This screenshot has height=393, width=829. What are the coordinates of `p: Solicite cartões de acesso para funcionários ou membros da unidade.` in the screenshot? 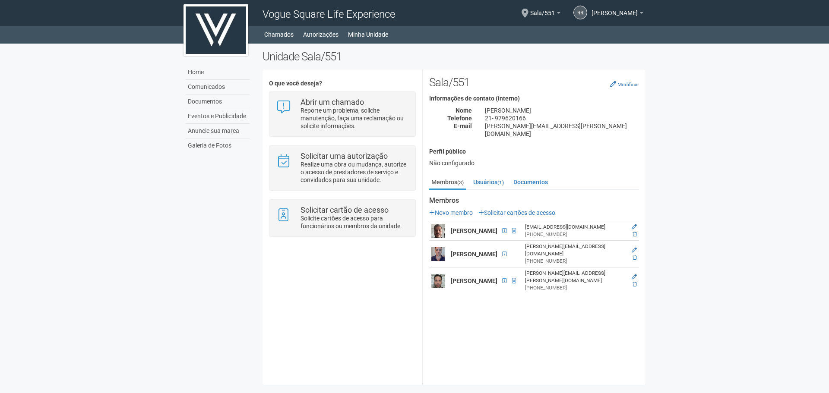 It's located at (354, 222).